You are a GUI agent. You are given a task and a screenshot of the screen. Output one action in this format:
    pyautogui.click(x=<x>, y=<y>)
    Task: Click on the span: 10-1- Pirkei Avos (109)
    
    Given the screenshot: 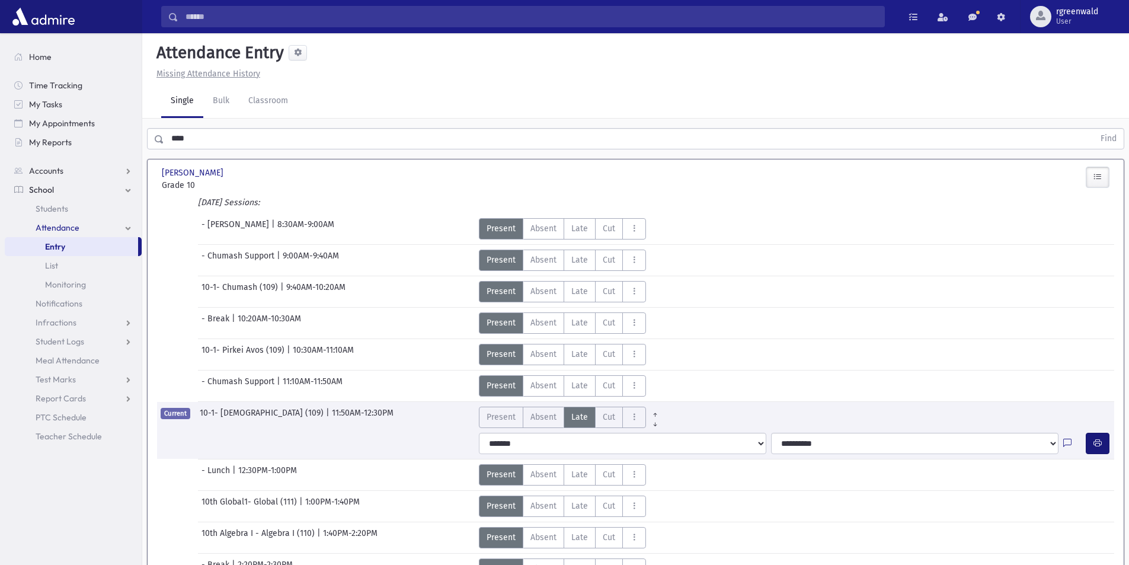 What is the action you would take?
    pyautogui.click(x=244, y=354)
    